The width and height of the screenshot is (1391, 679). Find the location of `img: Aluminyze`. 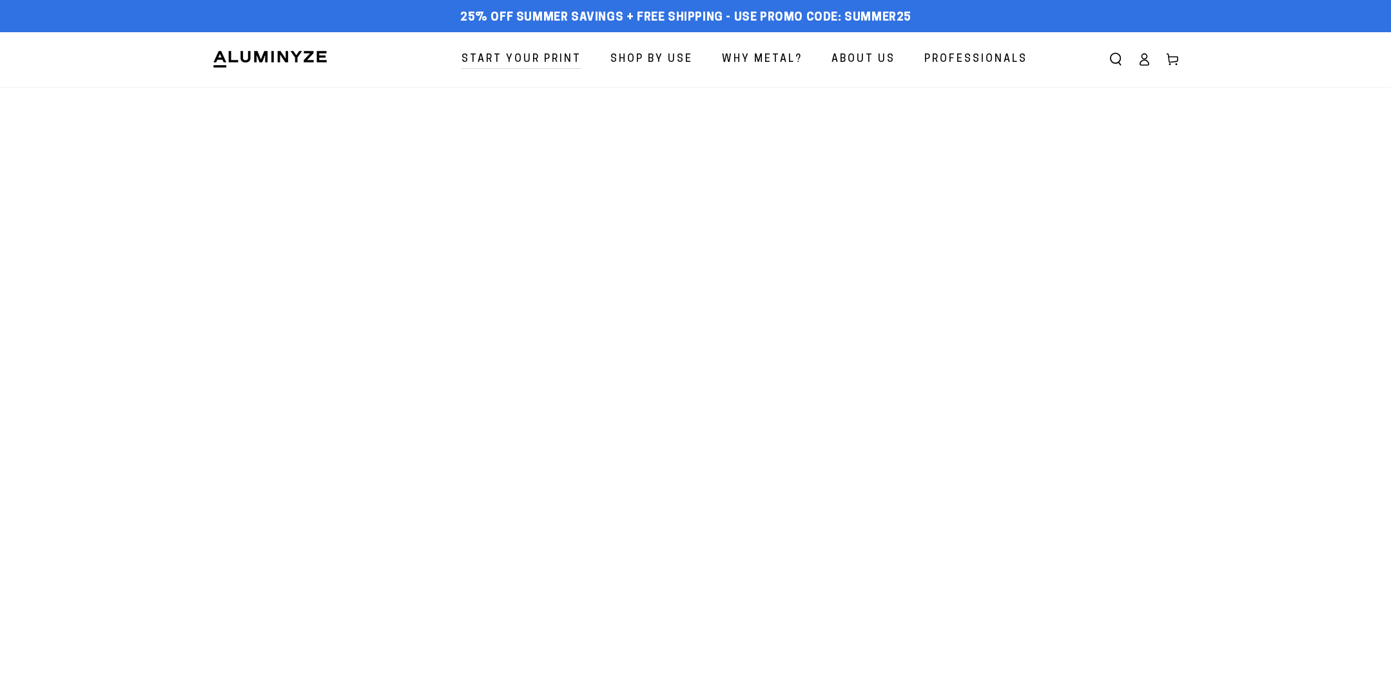

img: Aluminyze is located at coordinates (270, 59).